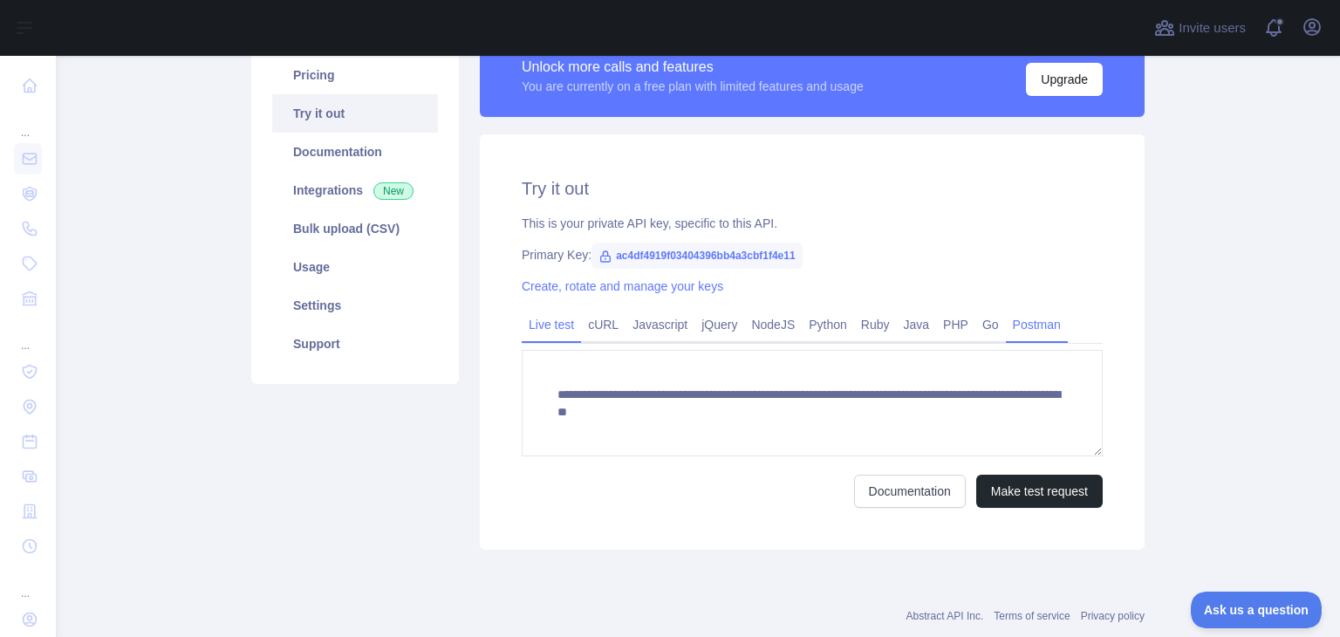  Describe the element at coordinates (875, 325) in the screenshot. I see `a: Ruby` at that location.